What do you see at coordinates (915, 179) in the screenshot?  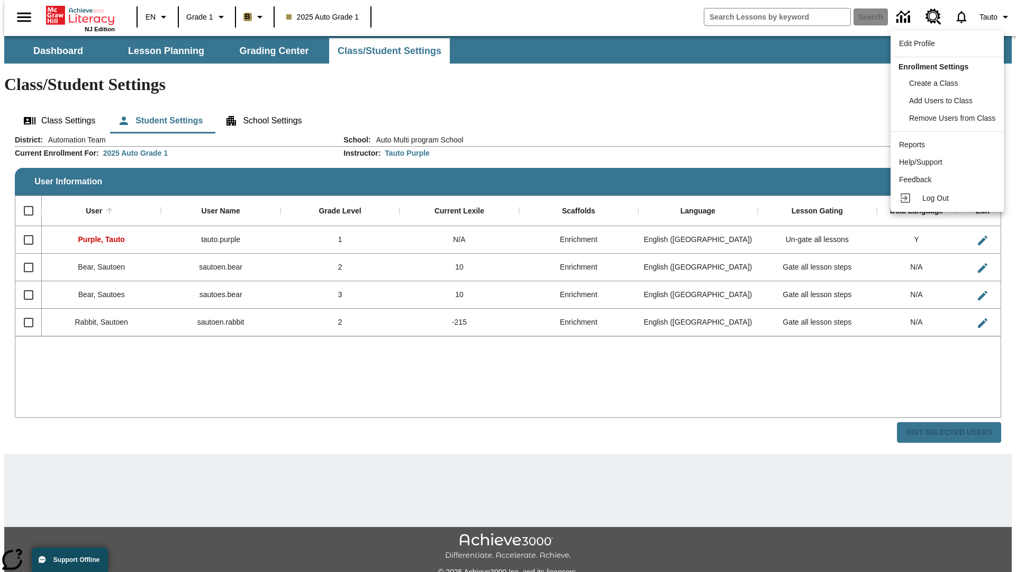 I see `span: Feedback` at bounding box center [915, 179].